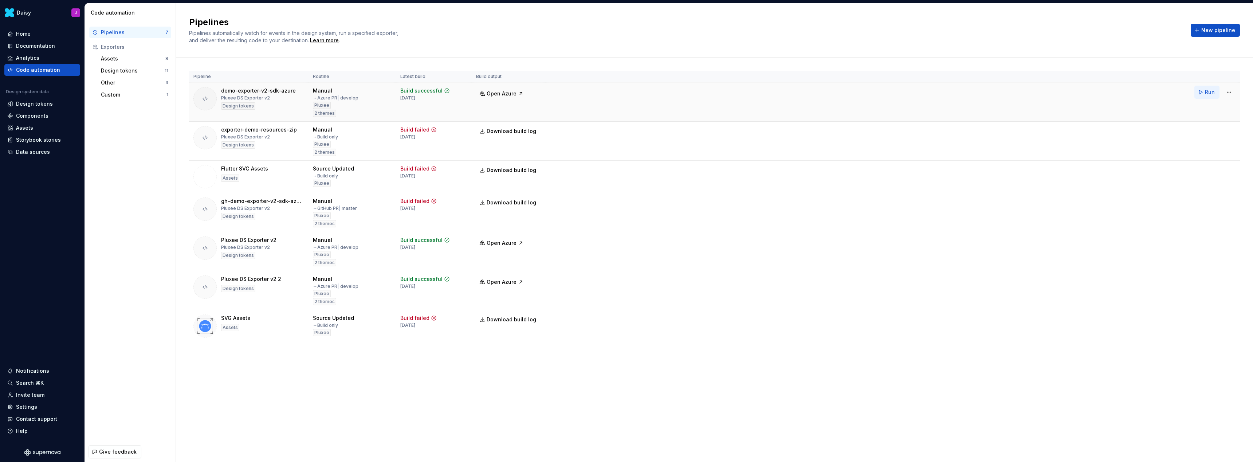 The width and height of the screenshot is (1253, 462). Describe the element at coordinates (324, 40) in the screenshot. I see `a: Learn more` at that location.